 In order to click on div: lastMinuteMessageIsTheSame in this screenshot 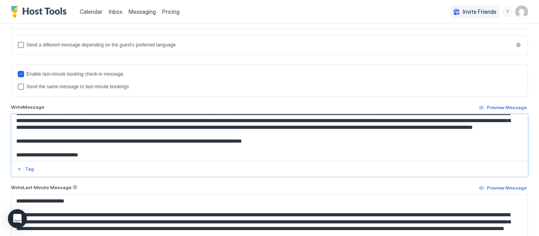, I will do `click(269, 87)`.